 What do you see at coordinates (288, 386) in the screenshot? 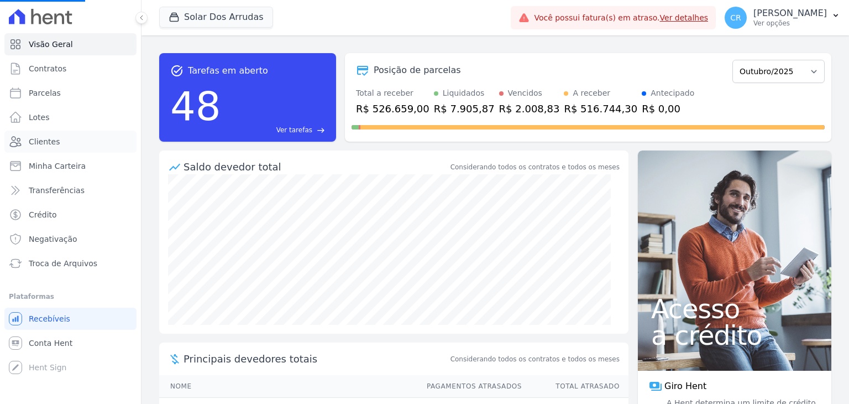
I see `th: Nome` at bounding box center [288, 386].